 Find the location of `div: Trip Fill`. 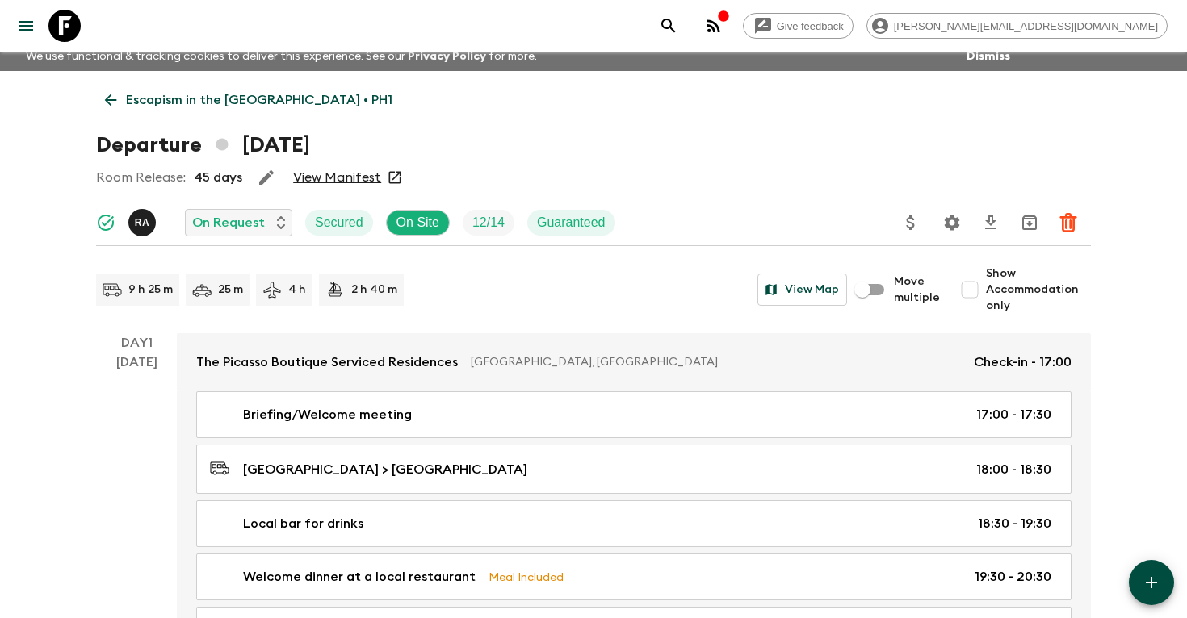

div: Trip Fill is located at coordinates (488, 223).